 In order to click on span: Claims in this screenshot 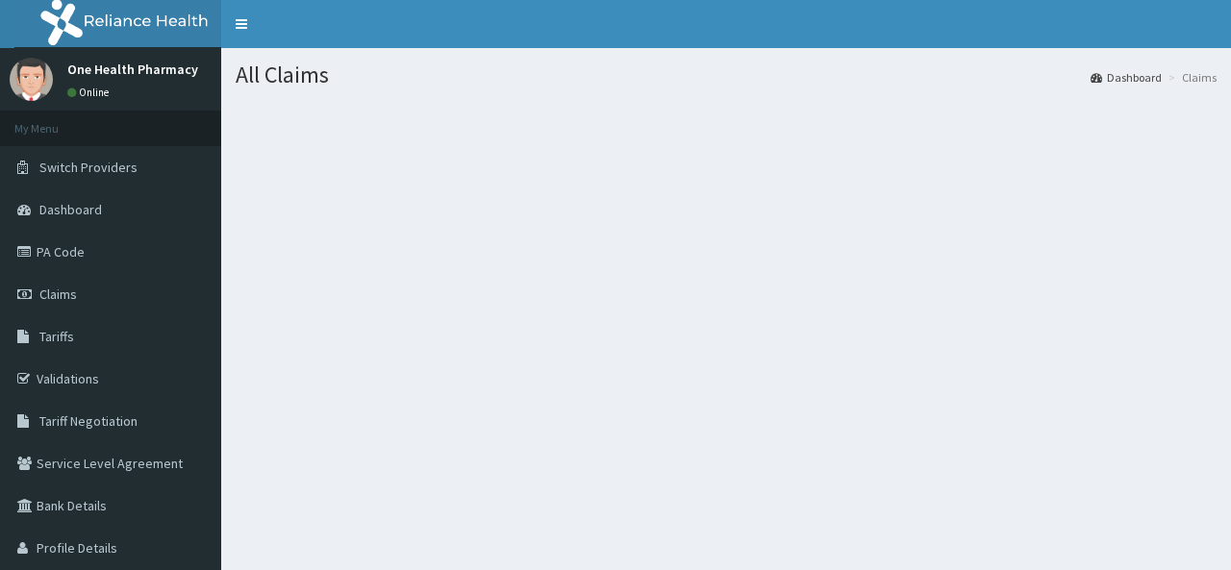, I will do `click(58, 294)`.